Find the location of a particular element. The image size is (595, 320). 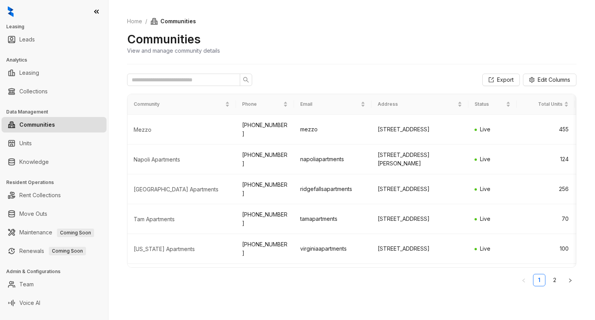

li: Maintenance is located at coordinates (54, 232).